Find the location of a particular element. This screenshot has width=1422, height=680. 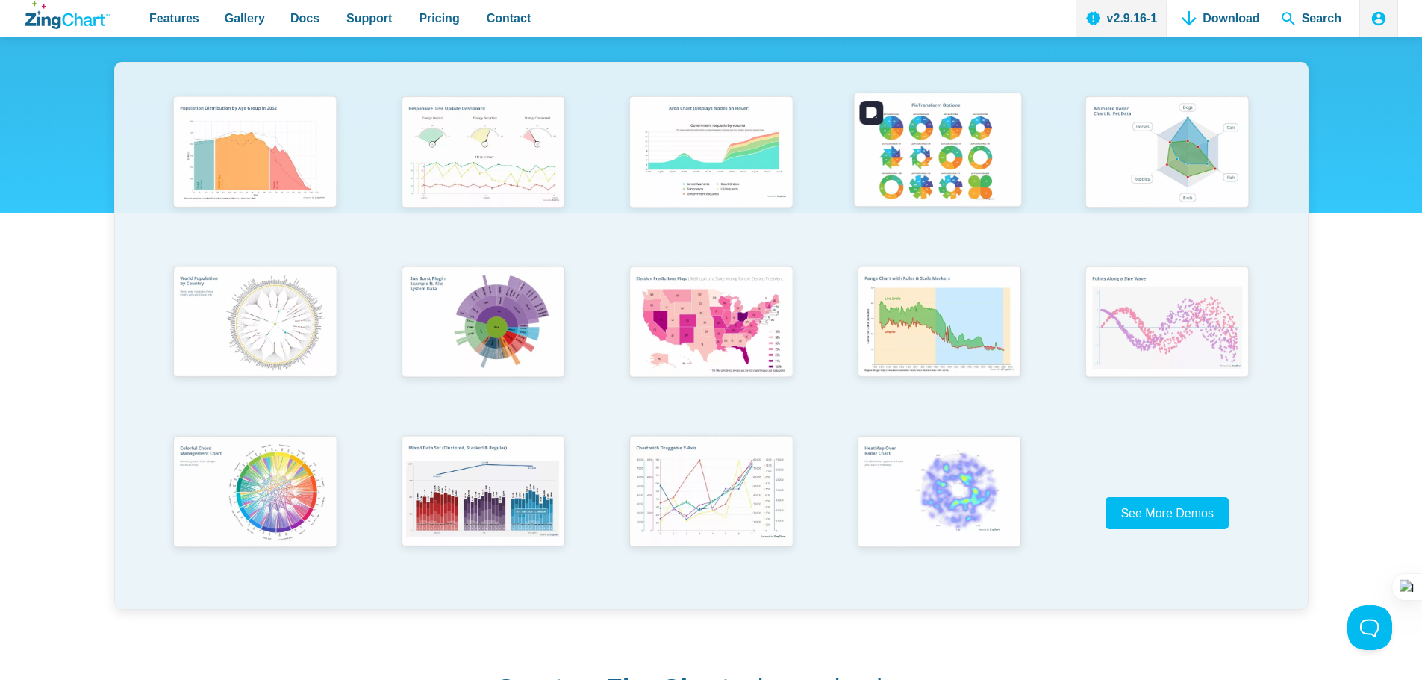

a: Range Chart with Rultes & Scale Markers is located at coordinates (939, 343).